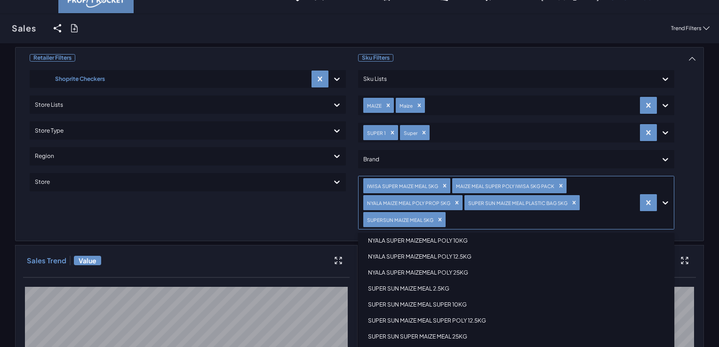  I want to click on div: Sku Lists, so click(508, 79).